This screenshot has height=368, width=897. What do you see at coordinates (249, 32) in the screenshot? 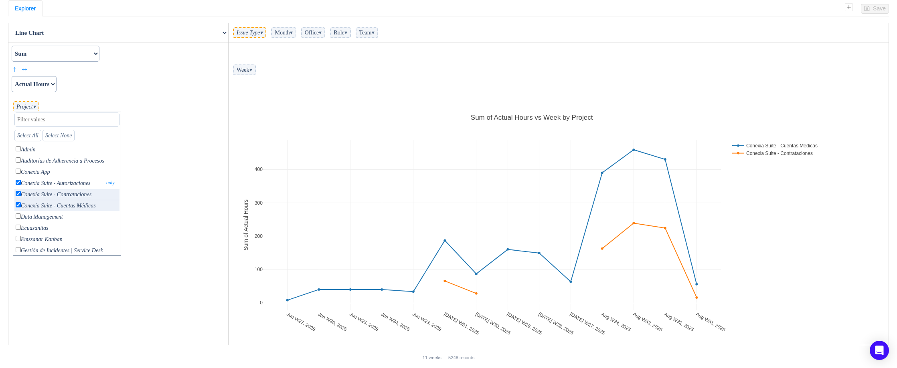
I see `span: Issue Type` at bounding box center [249, 32].